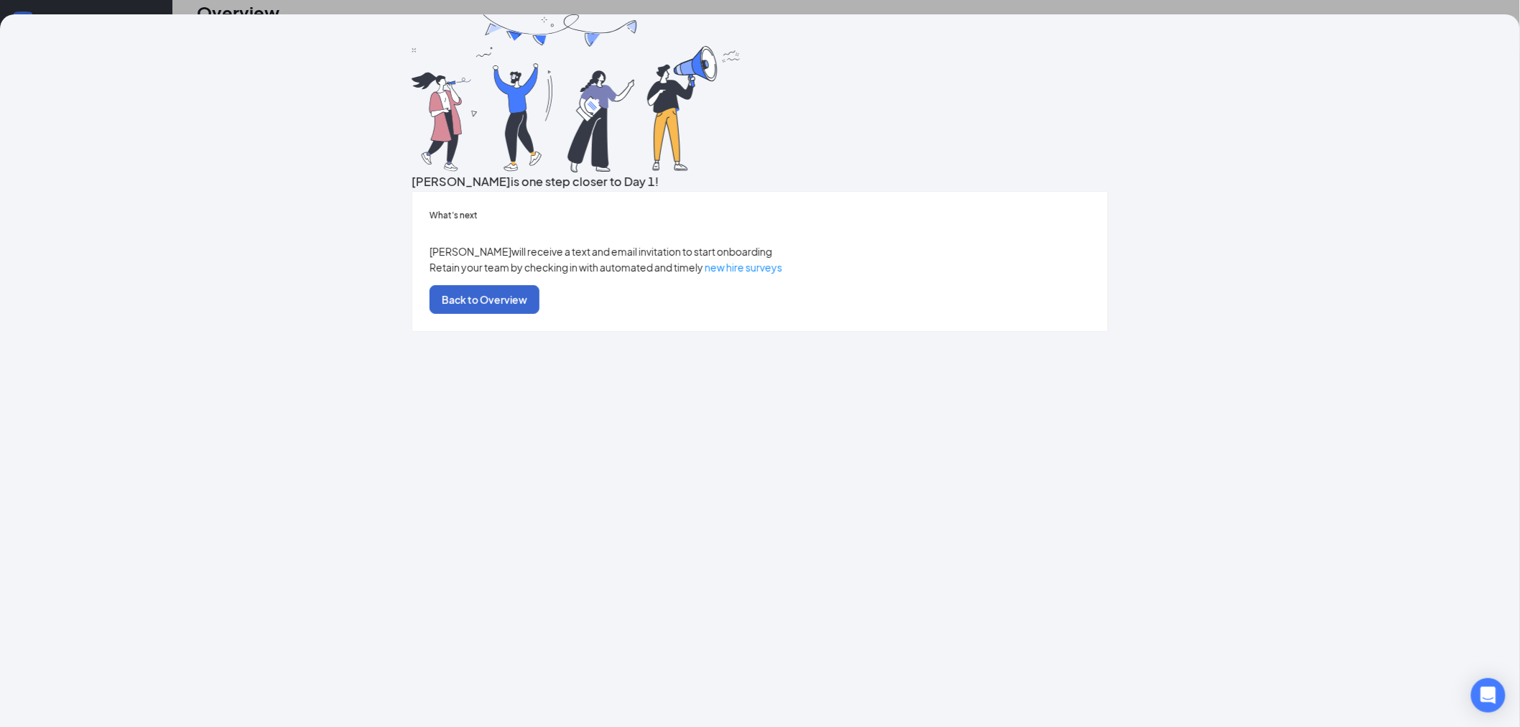 The width and height of the screenshot is (1520, 727). What do you see at coordinates (744, 267) in the screenshot?
I see `a: new hire surveys` at bounding box center [744, 267].